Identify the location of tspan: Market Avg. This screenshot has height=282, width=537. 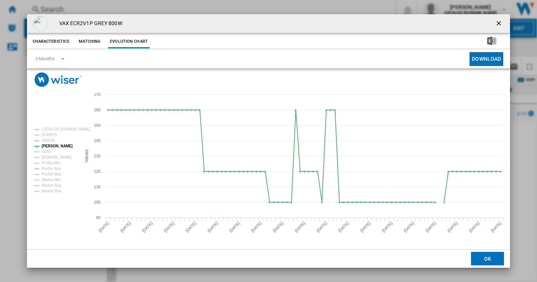
(51, 185).